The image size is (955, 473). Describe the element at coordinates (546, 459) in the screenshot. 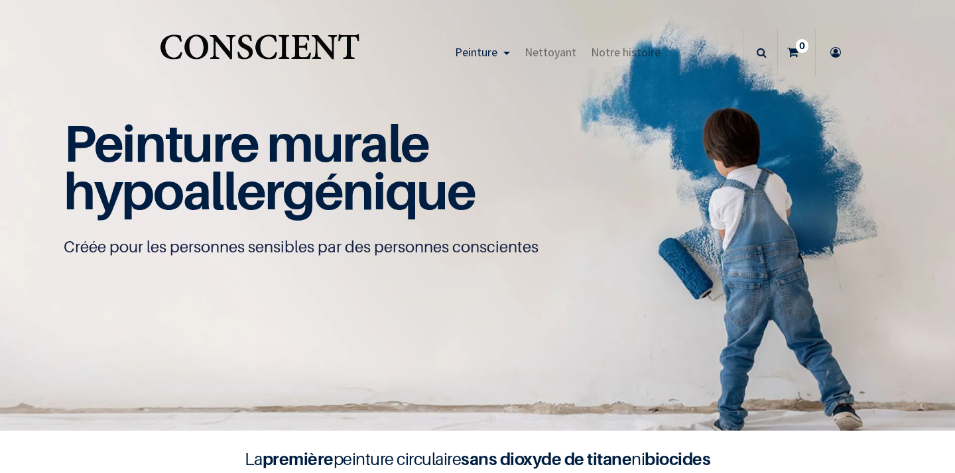

I see `b: sans dioxyde de titane` at that location.